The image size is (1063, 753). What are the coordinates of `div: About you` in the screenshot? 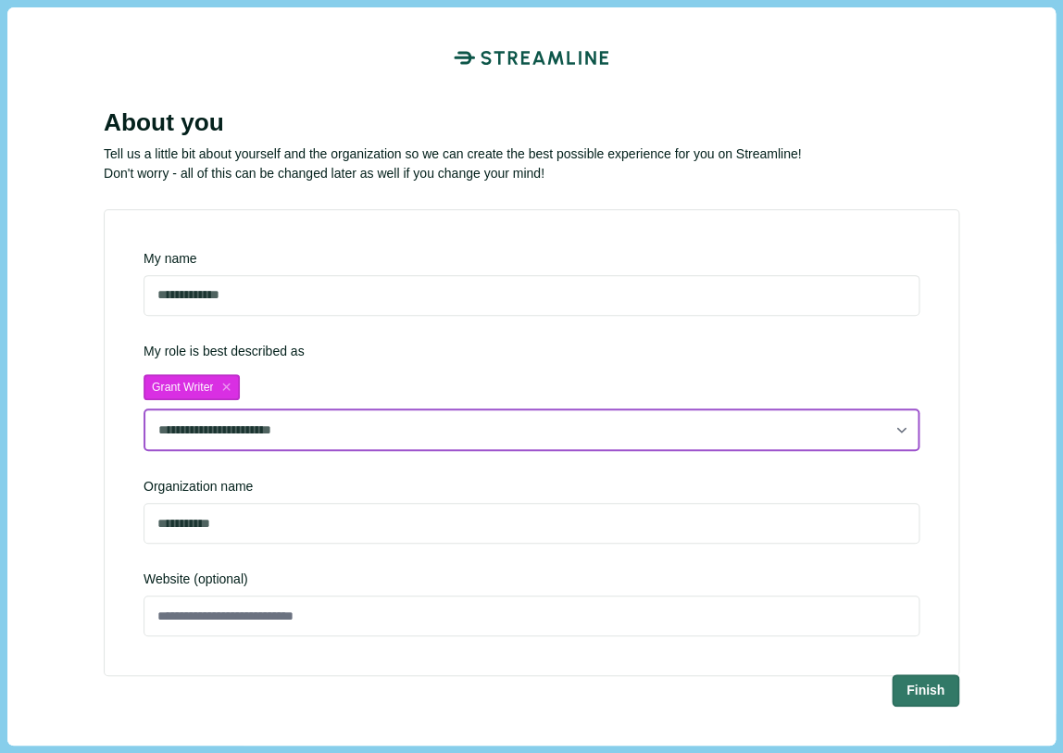 It's located at (532, 123).